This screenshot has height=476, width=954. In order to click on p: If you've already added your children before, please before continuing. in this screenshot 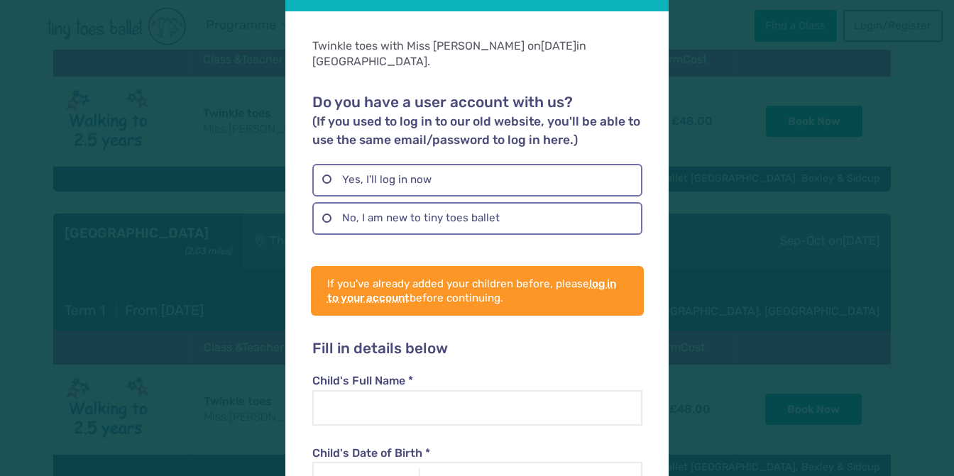, I will do `click(477, 291)`.